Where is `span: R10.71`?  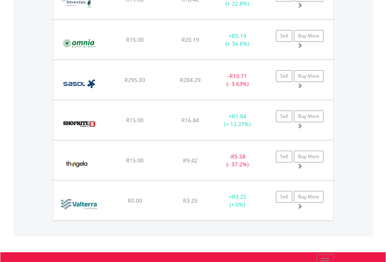 span: R10.71 is located at coordinates (238, 76).